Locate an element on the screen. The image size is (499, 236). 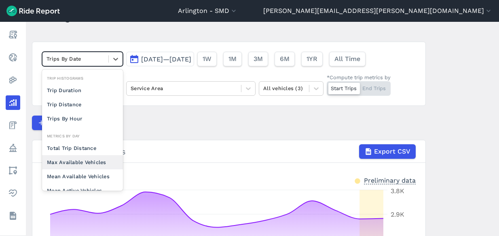
img: Ride Report is located at coordinates (33, 11).